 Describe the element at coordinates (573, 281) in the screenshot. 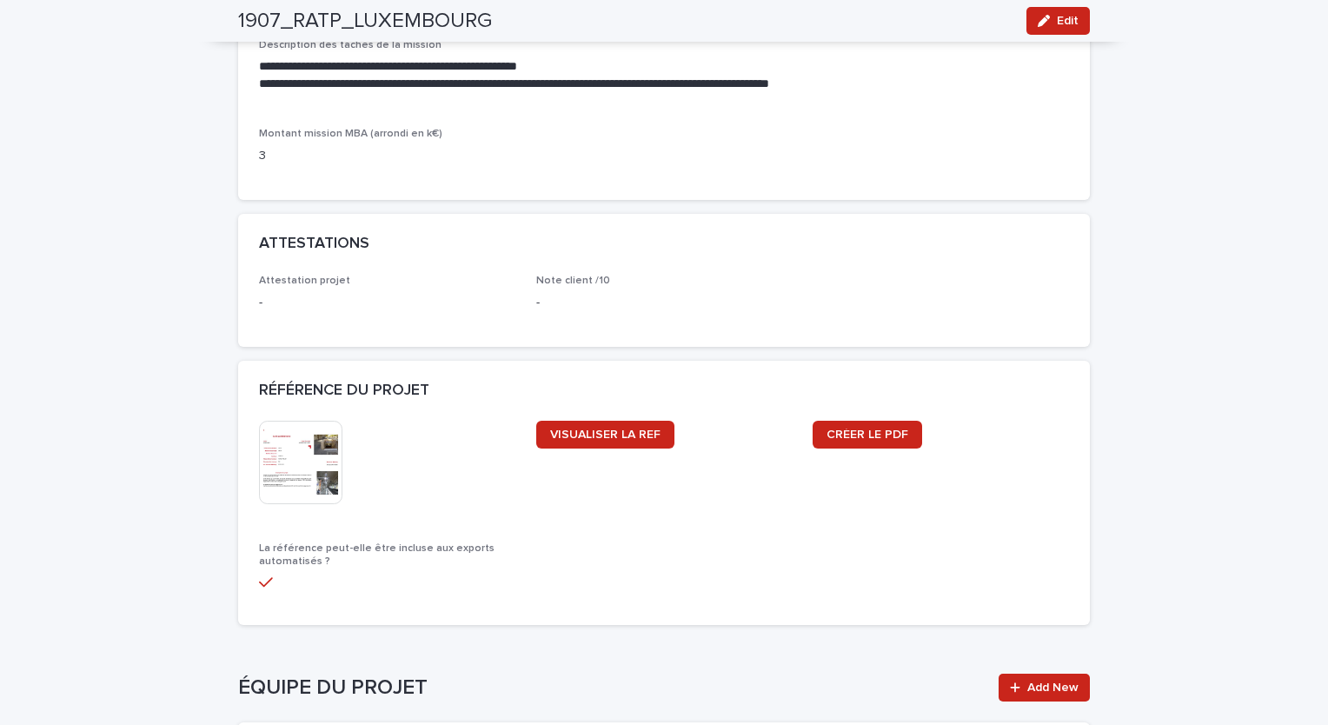

I see `span: Note client /10` at that location.